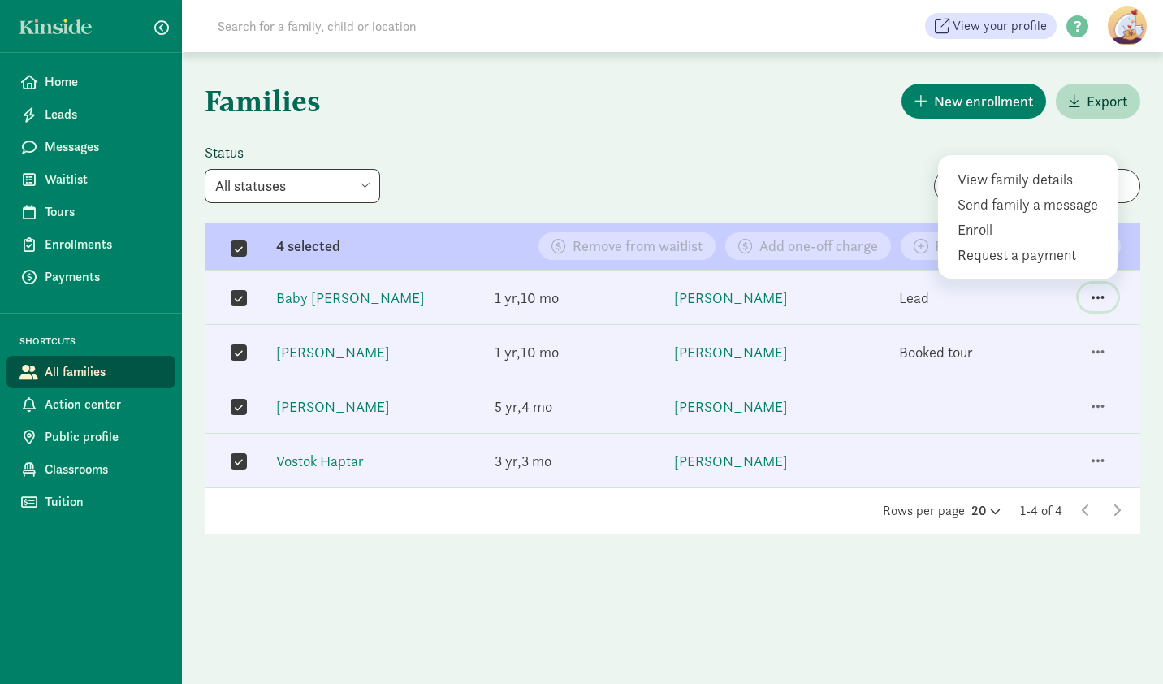 The width and height of the screenshot is (1163, 684). Describe the element at coordinates (103, 469) in the screenshot. I see `span: Classrooms` at that location.